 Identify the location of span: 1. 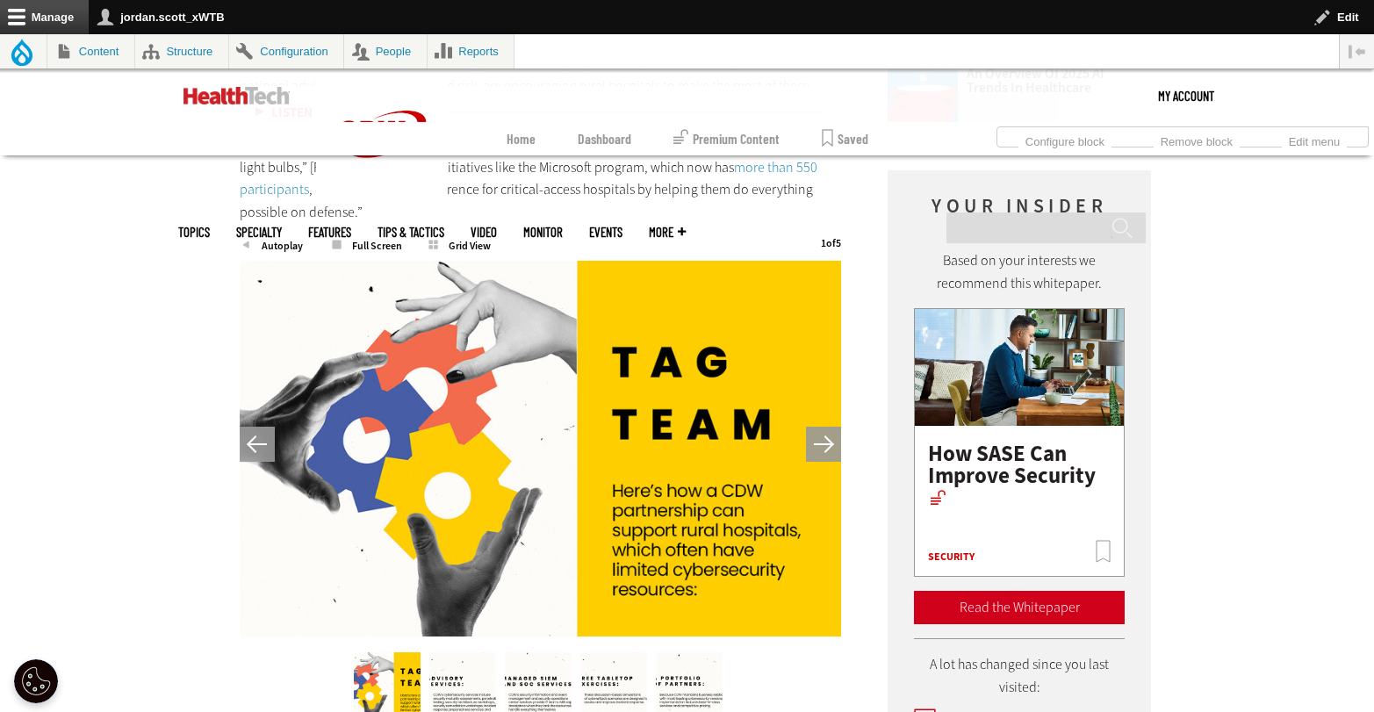
(823, 243).